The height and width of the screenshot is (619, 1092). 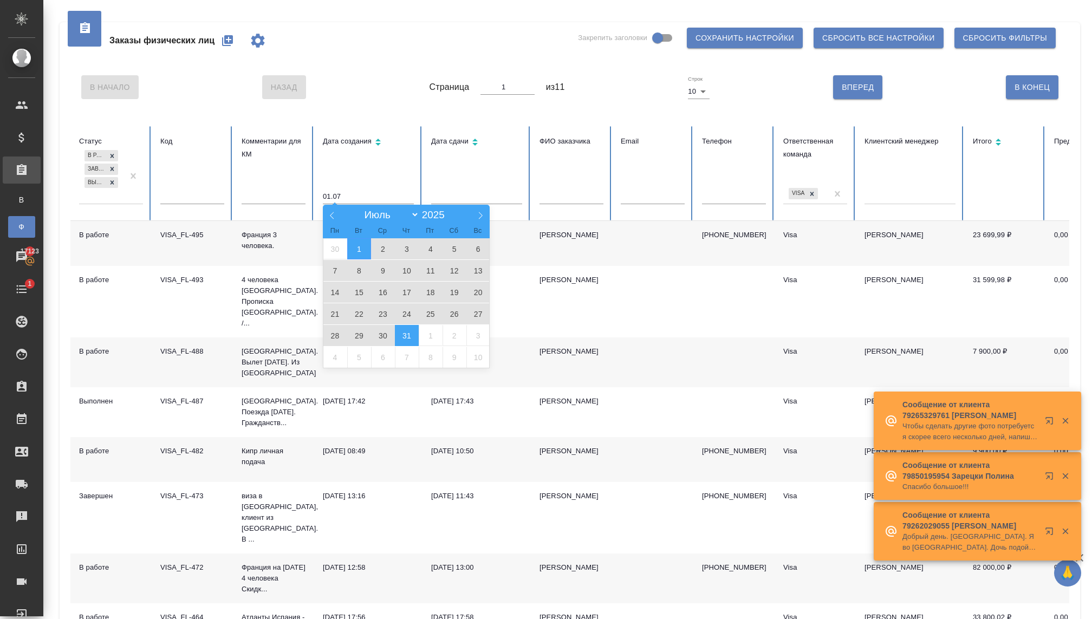 I want to click on span: Июль 15, 2025, so click(x=359, y=292).